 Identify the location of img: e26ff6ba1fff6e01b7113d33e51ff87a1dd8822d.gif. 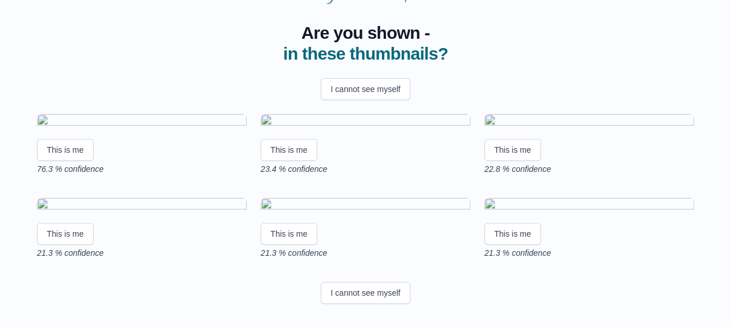
(589, 205).